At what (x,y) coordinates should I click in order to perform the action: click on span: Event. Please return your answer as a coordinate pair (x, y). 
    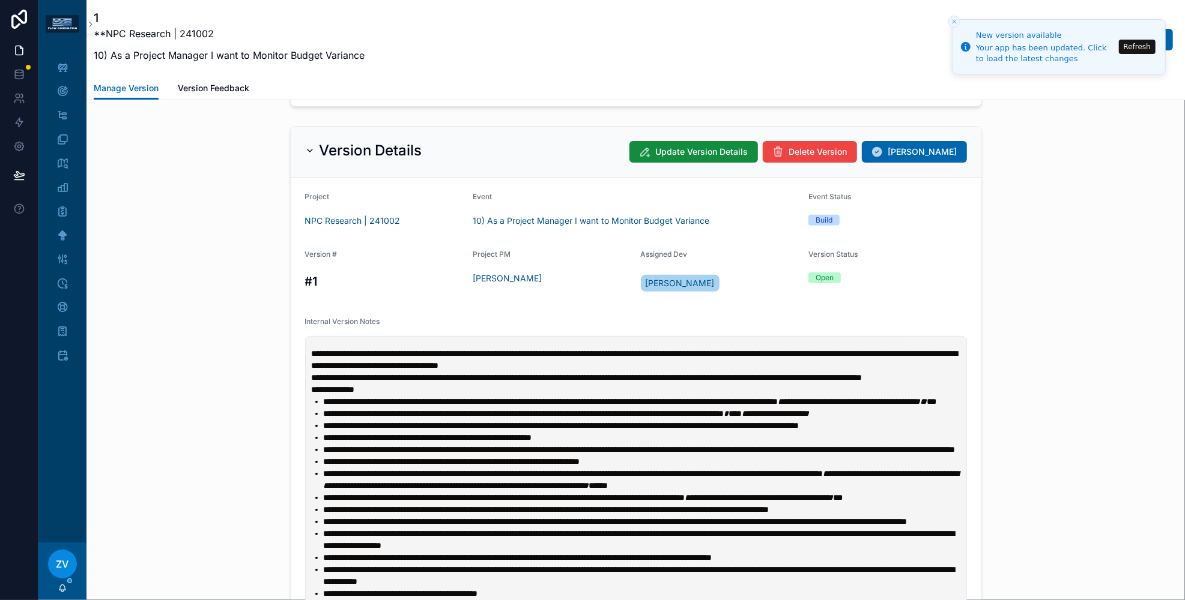
    Looking at the image, I should click on (482, 196).